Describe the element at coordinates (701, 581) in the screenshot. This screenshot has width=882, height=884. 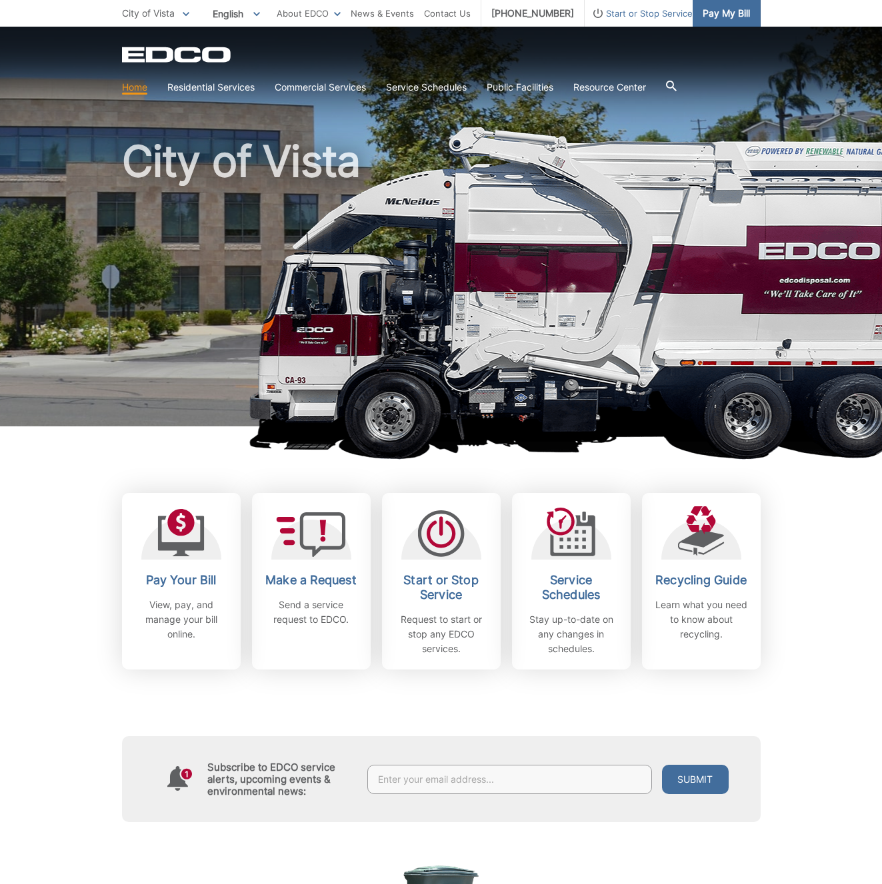
I see `h2: Recycling Guide` at that location.